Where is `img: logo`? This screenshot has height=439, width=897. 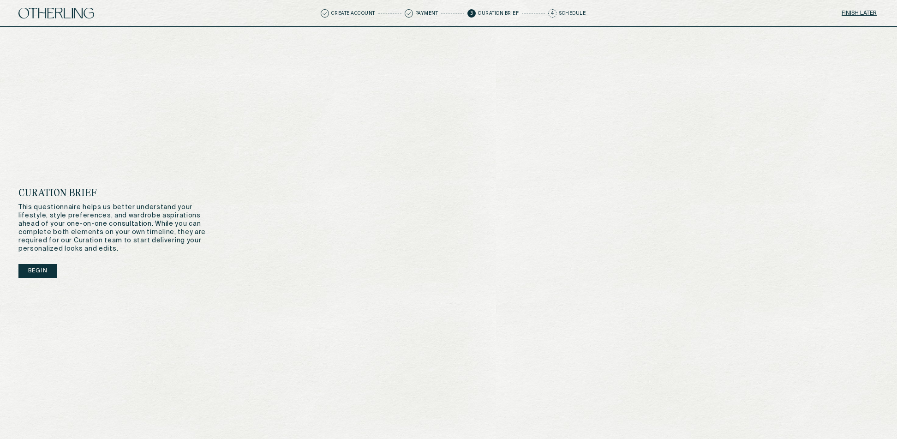 img: logo is located at coordinates (56, 13).